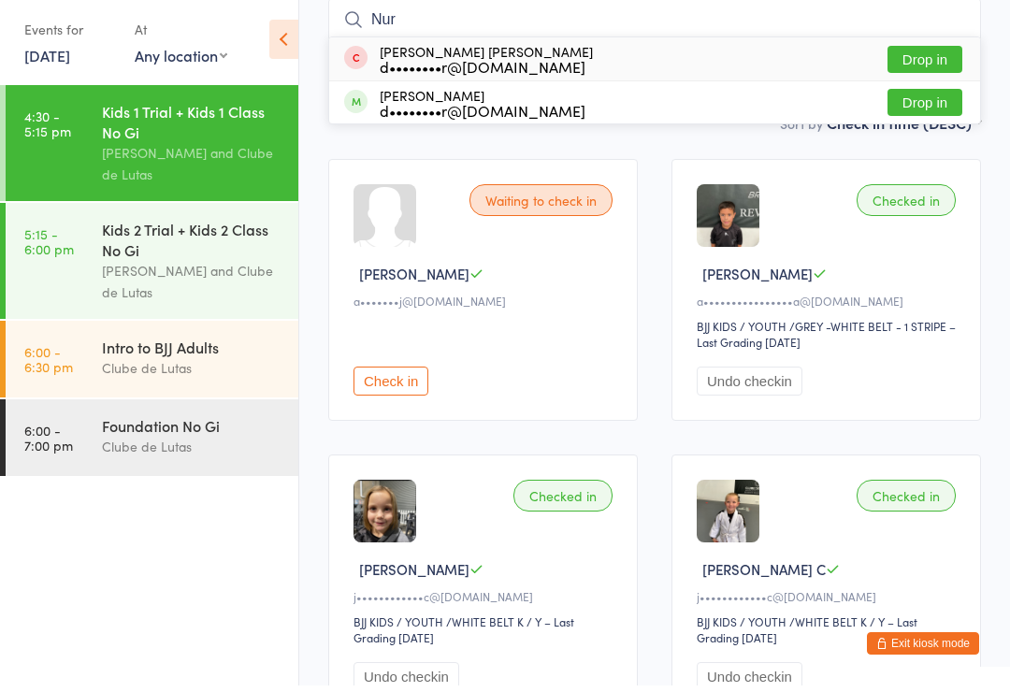 The image size is (1010, 692). What do you see at coordinates (152, 444) in the screenshot?
I see `a: 6:00 -7:00 pmFoundation No GiClube de Lutas` at bounding box center [152, 444].